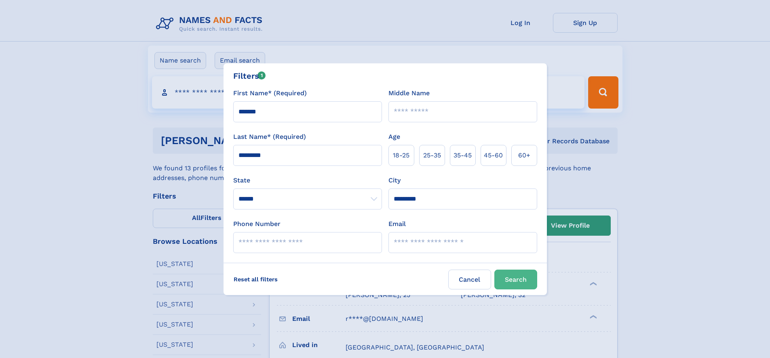 The image size is (770, 358). Describe the element at coordinates (270, 93) in the screenshot. I see `label: First Name* (Required)` at that location.